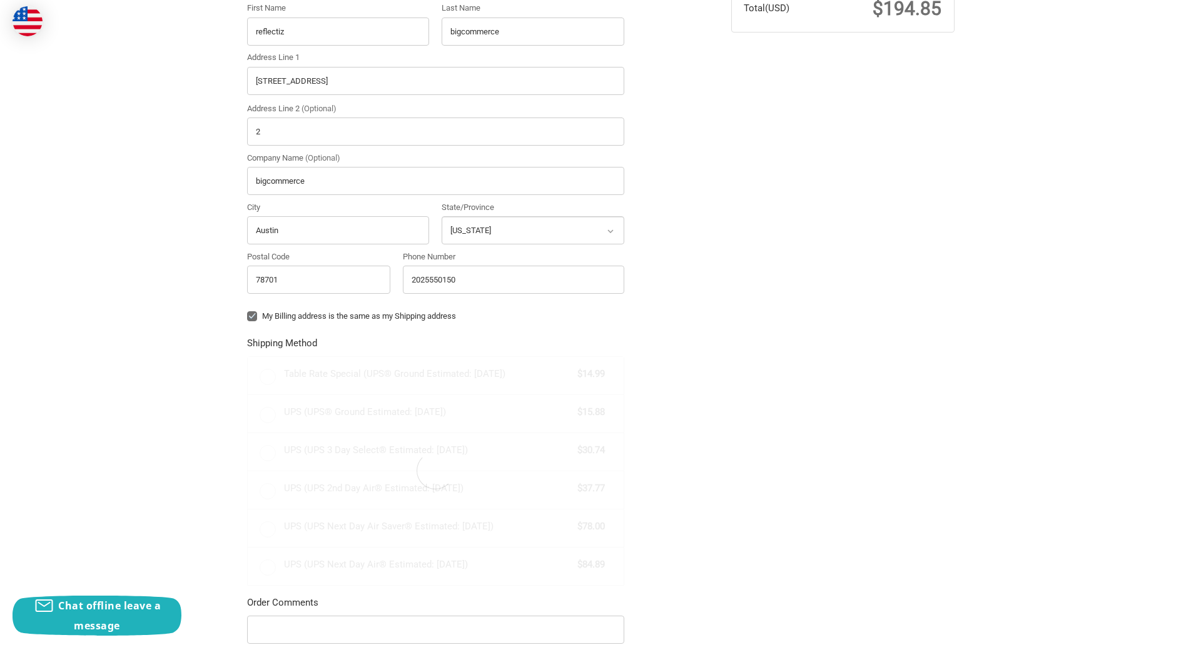  I want to click on label: Company Name, so click(435, 158).